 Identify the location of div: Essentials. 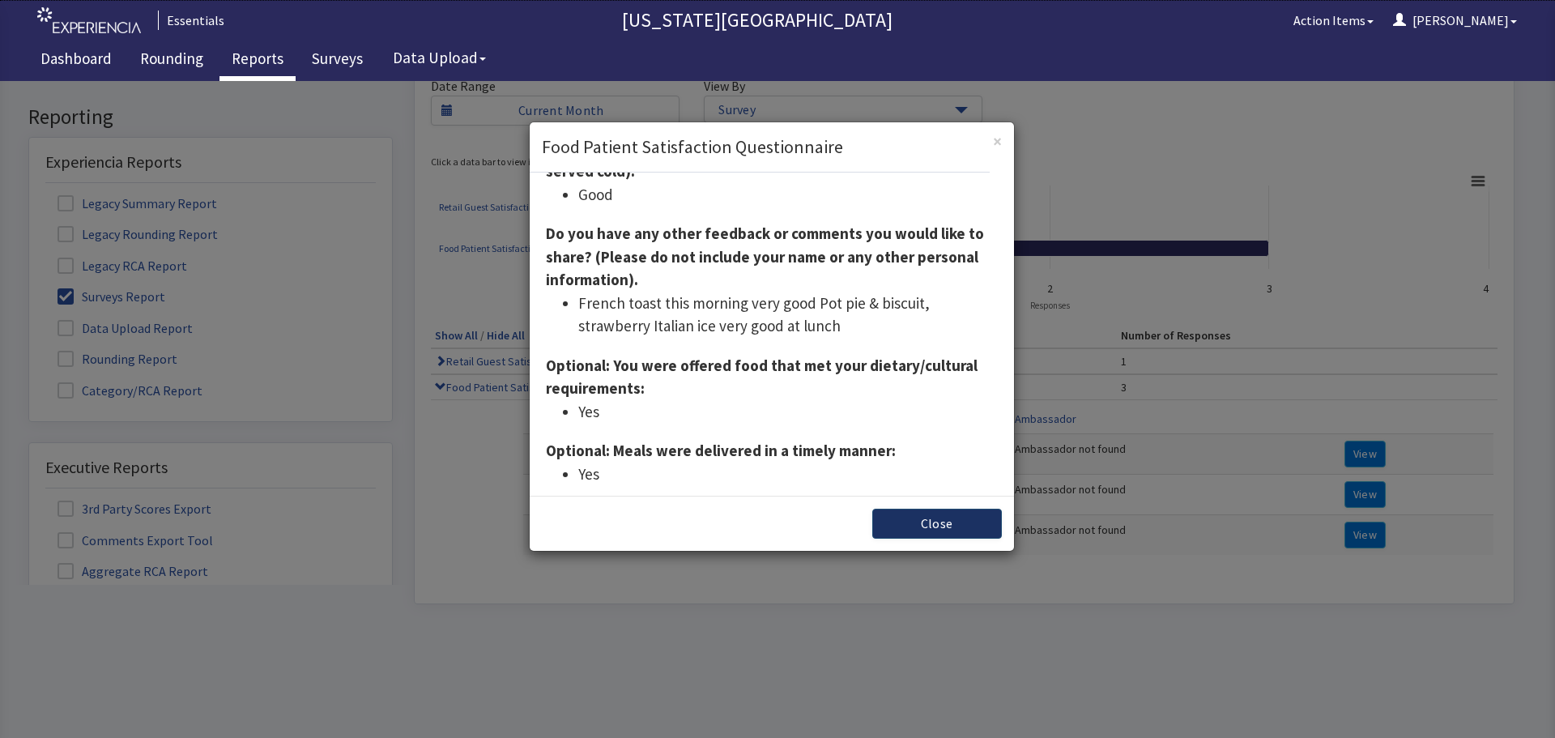
(191, 20).